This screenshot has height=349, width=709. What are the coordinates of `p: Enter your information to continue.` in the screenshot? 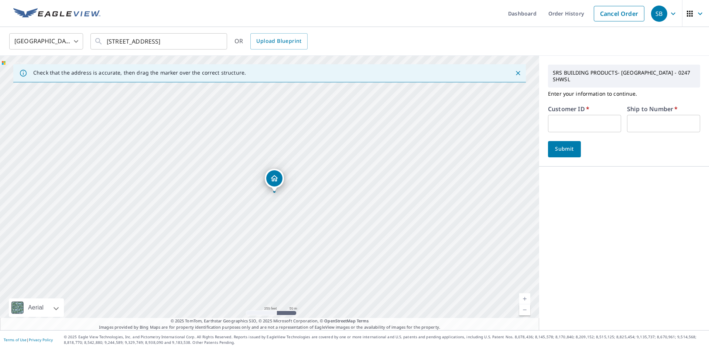 It's located at (624, 94).